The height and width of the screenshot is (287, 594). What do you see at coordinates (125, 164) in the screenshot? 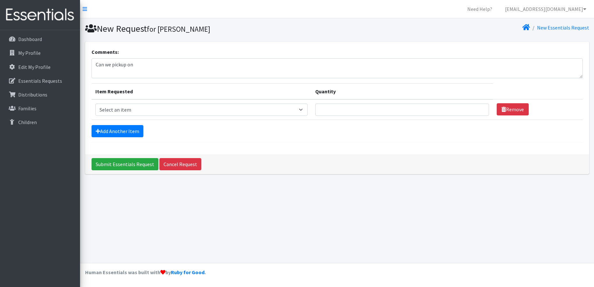
I see `input: Submit Essentials Request` at bounding box center [125, 164].